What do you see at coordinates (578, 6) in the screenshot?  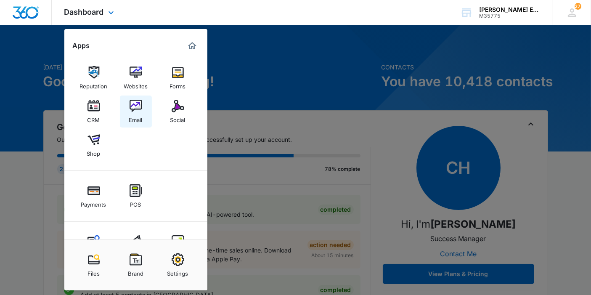 I see `div: notifications count` at bounding box center [578, 6].